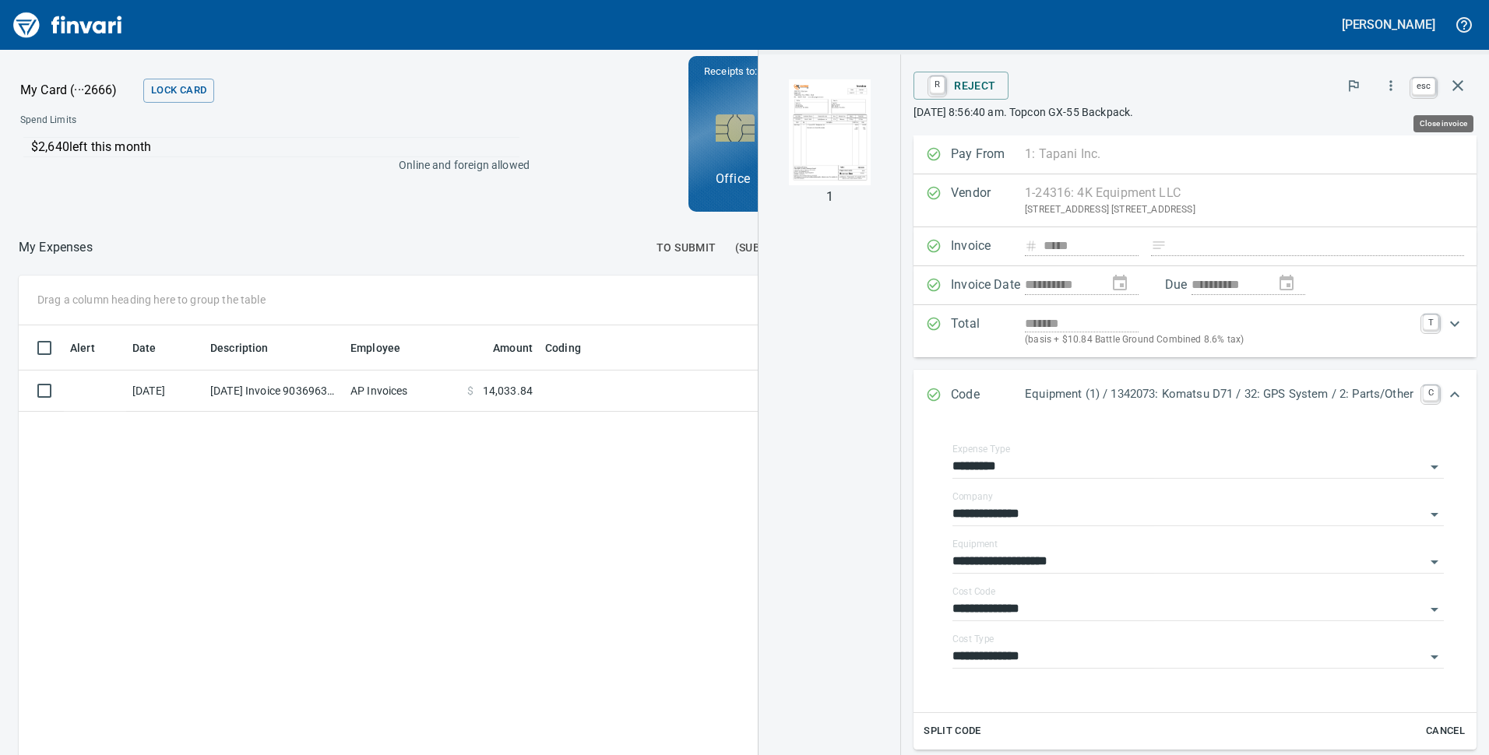 This screenshot has width=1489, height=755. I want to click on button: Lock Card, so click(178, 90).